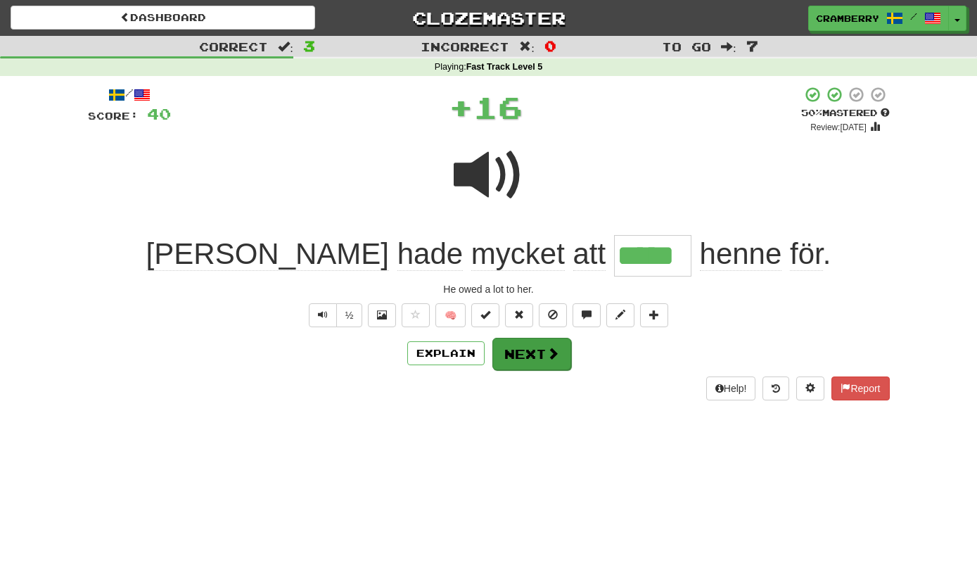  I want to click on span: cramberry, so click(848, 18).